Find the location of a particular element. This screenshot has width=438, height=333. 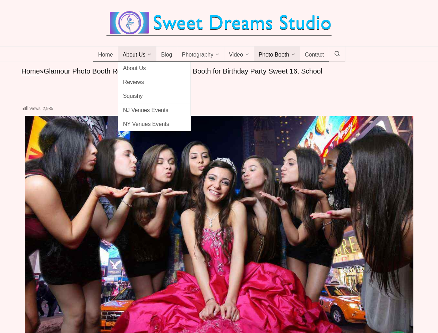

span: Photo Booth is located at coordinates (274, 55).